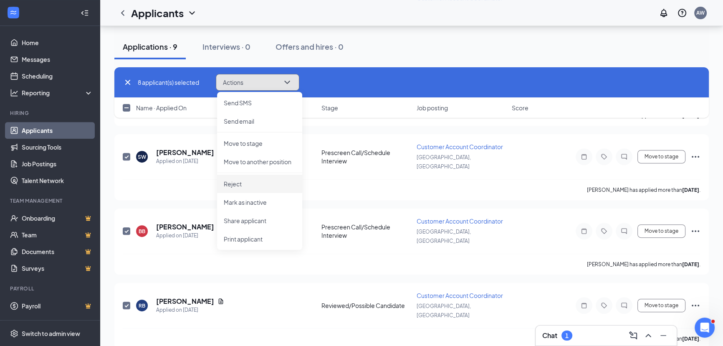 The image size is (723, 346). What do you see at coordinates (520, 108) in the screenshot?
I see `span: Score` at bounding box center [520, 108].